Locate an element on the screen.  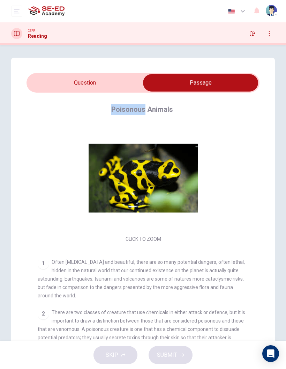
h1: Reading is located at coordinates (37, 36).